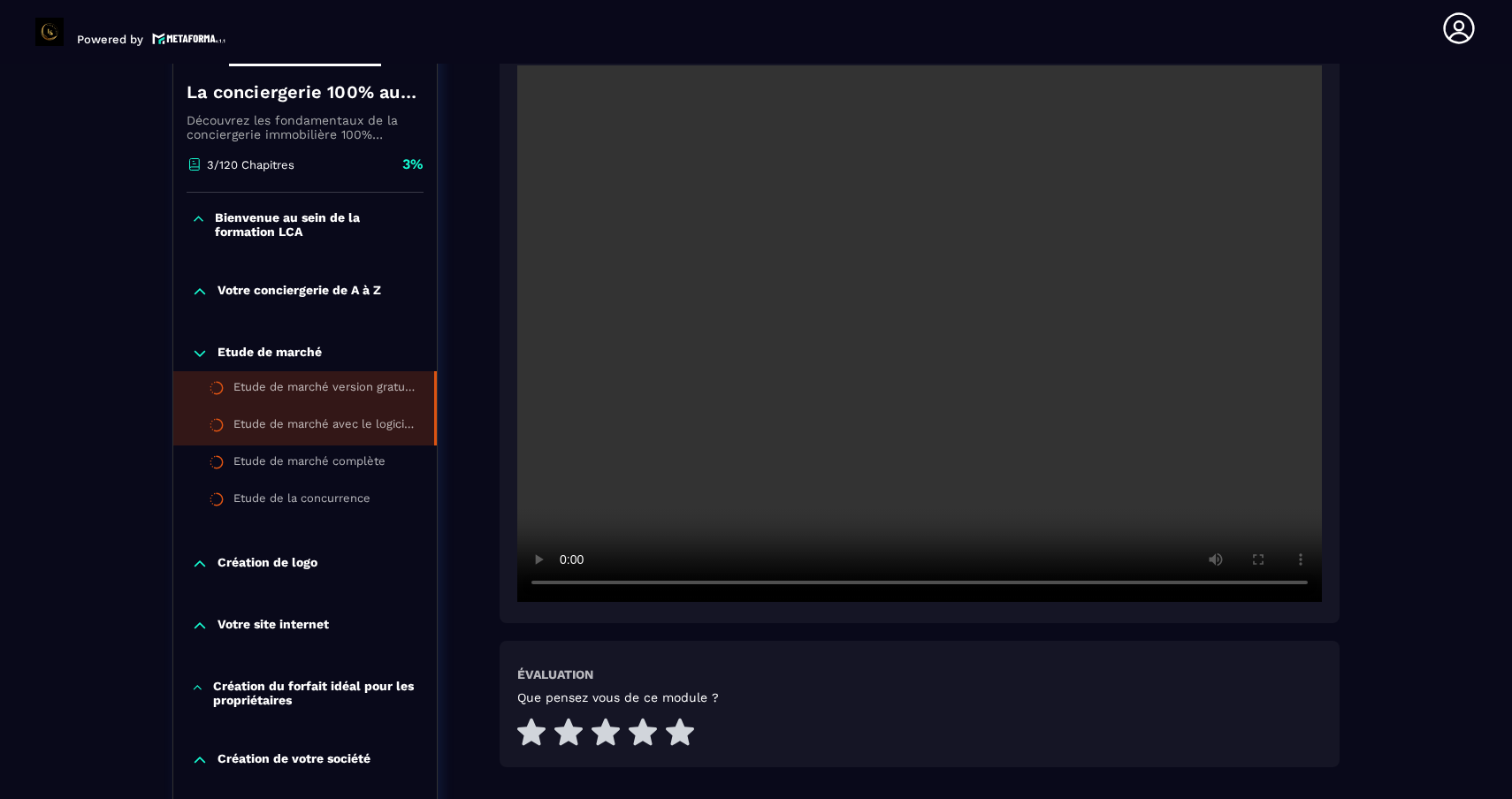 Image resolution: width=1512 pixels, height=799 pixels. I want to click on p: Bienvenue au sein de la formation LCA, so click(316, 224).